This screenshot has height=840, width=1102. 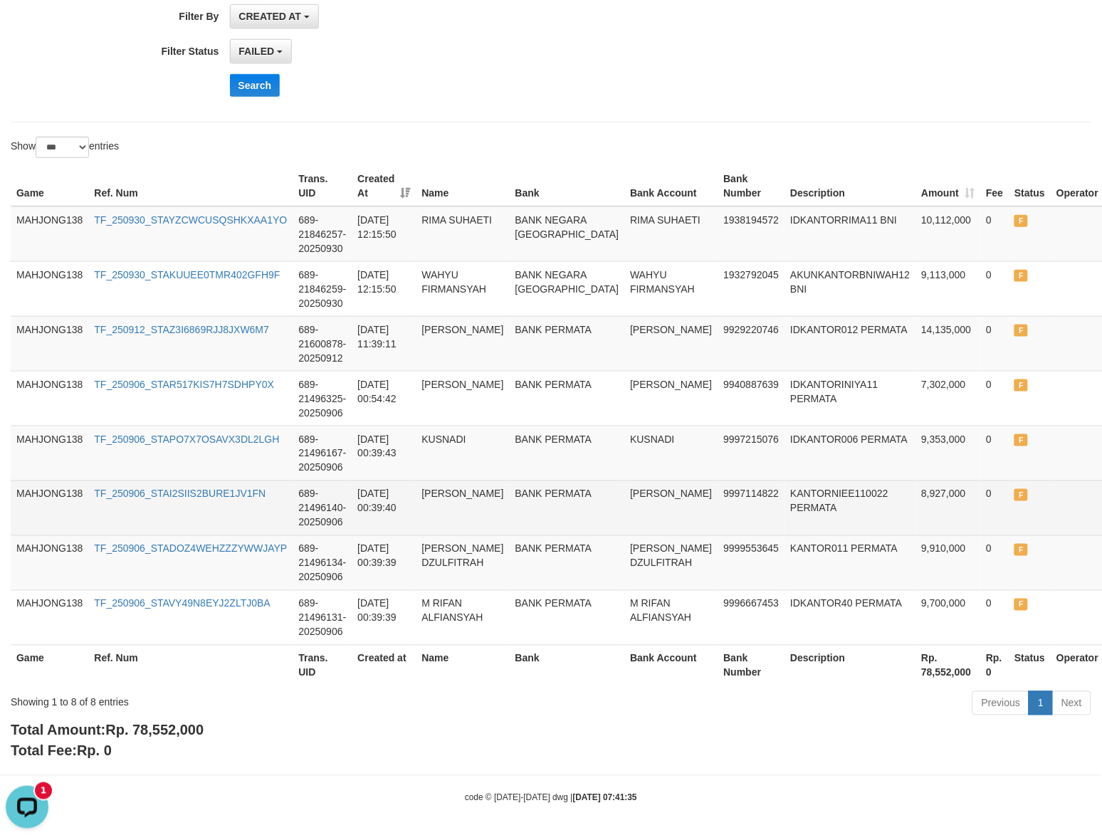 I want to click on td: KUSNADI, so click(x=462, y=453).